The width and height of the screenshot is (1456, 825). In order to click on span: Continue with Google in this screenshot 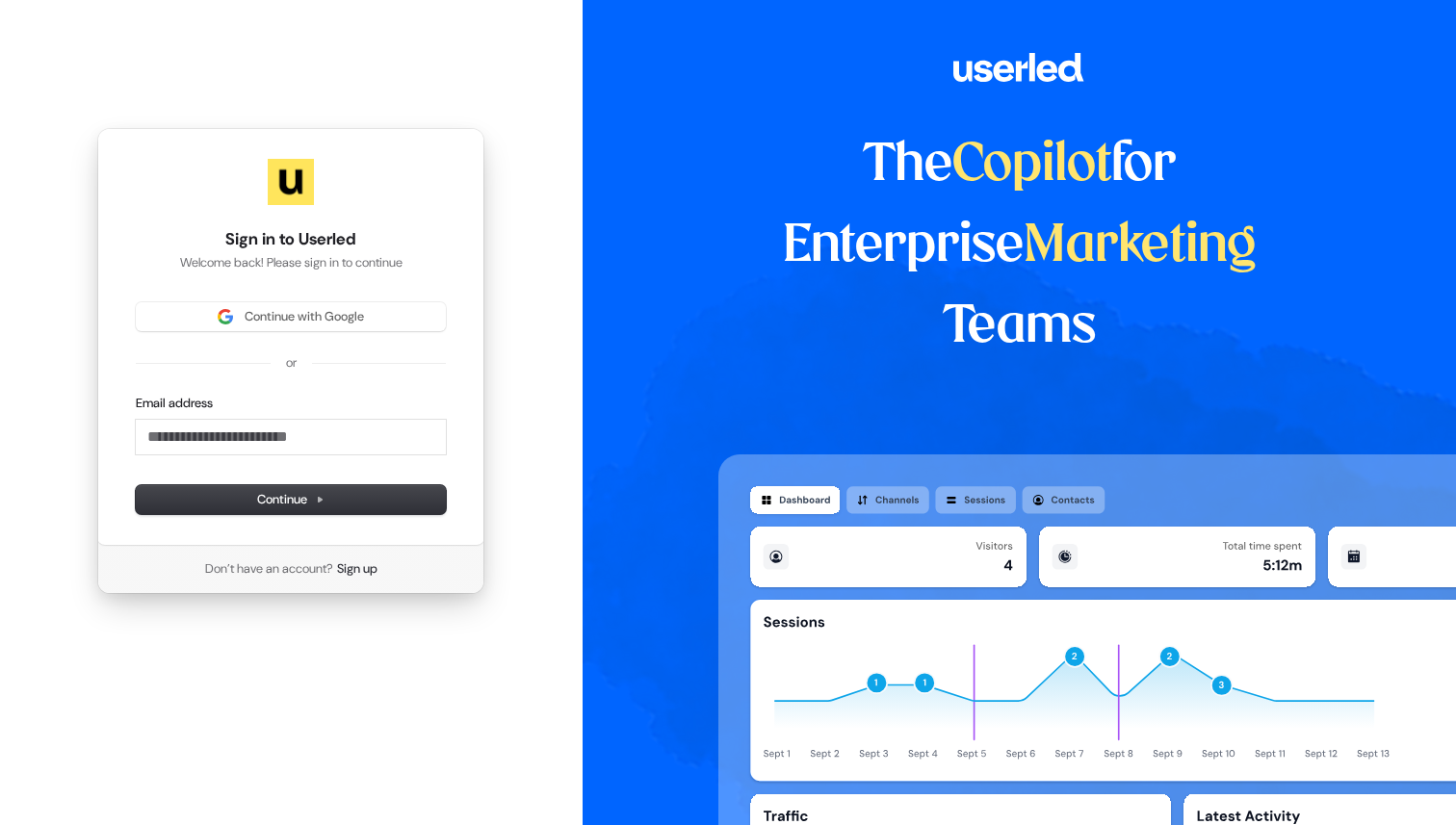, I will do `click(304, 316)`.